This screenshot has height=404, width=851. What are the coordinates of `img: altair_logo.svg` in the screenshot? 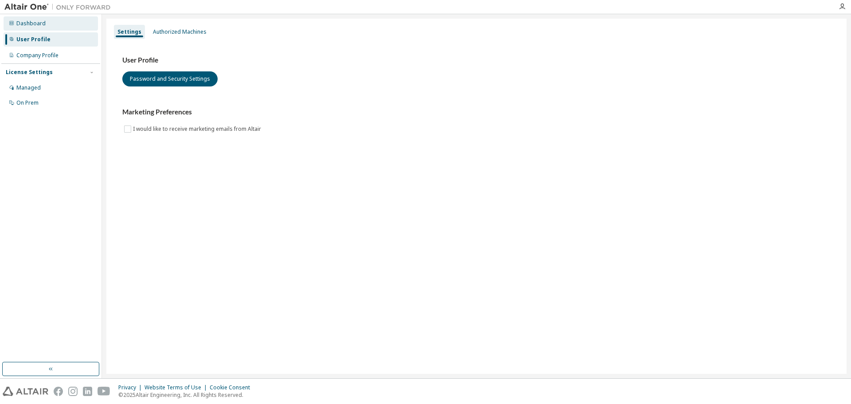 It's located at (25, 391).